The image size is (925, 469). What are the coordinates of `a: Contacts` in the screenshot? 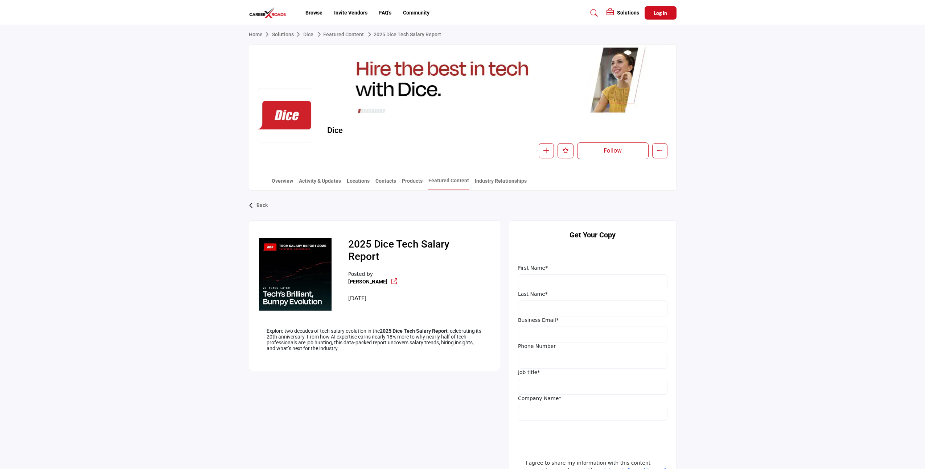 It's located at (385, 183).